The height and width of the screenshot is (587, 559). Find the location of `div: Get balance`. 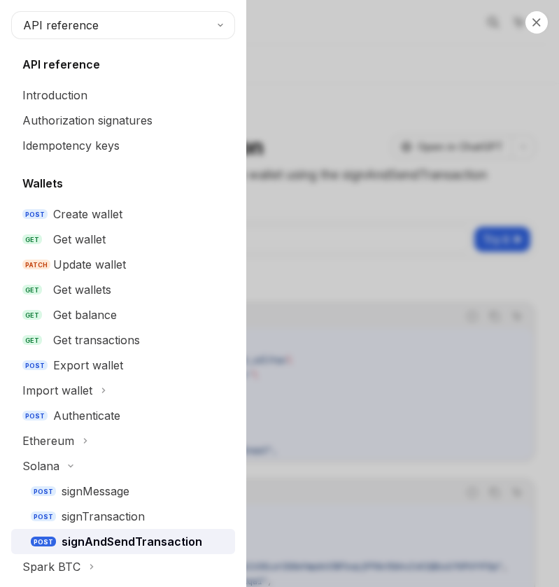

div: Get balance is located at coordinates (85, 315).